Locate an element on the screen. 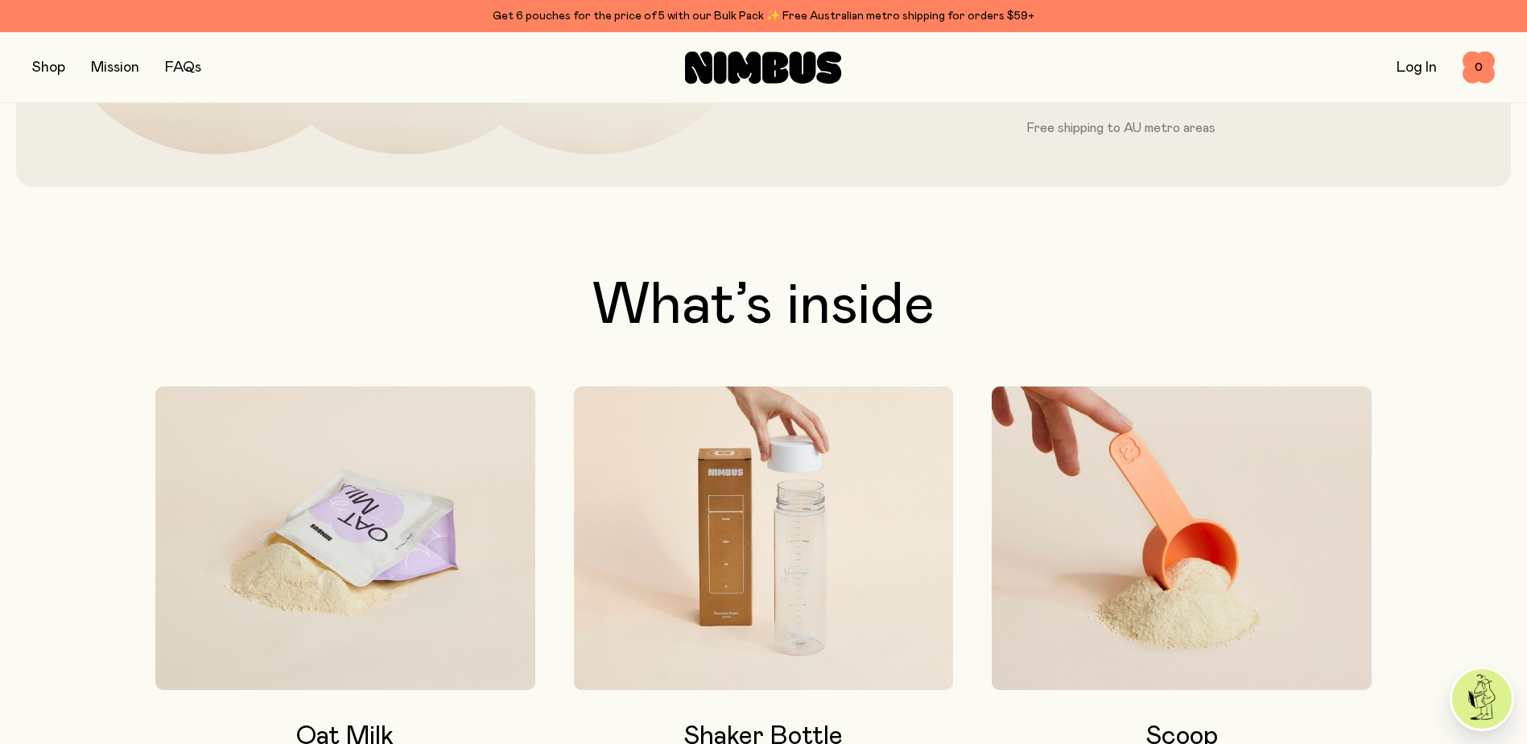 This screenshot has width=1527, height=744. button: 0 is located at coordinates (1479, 68).